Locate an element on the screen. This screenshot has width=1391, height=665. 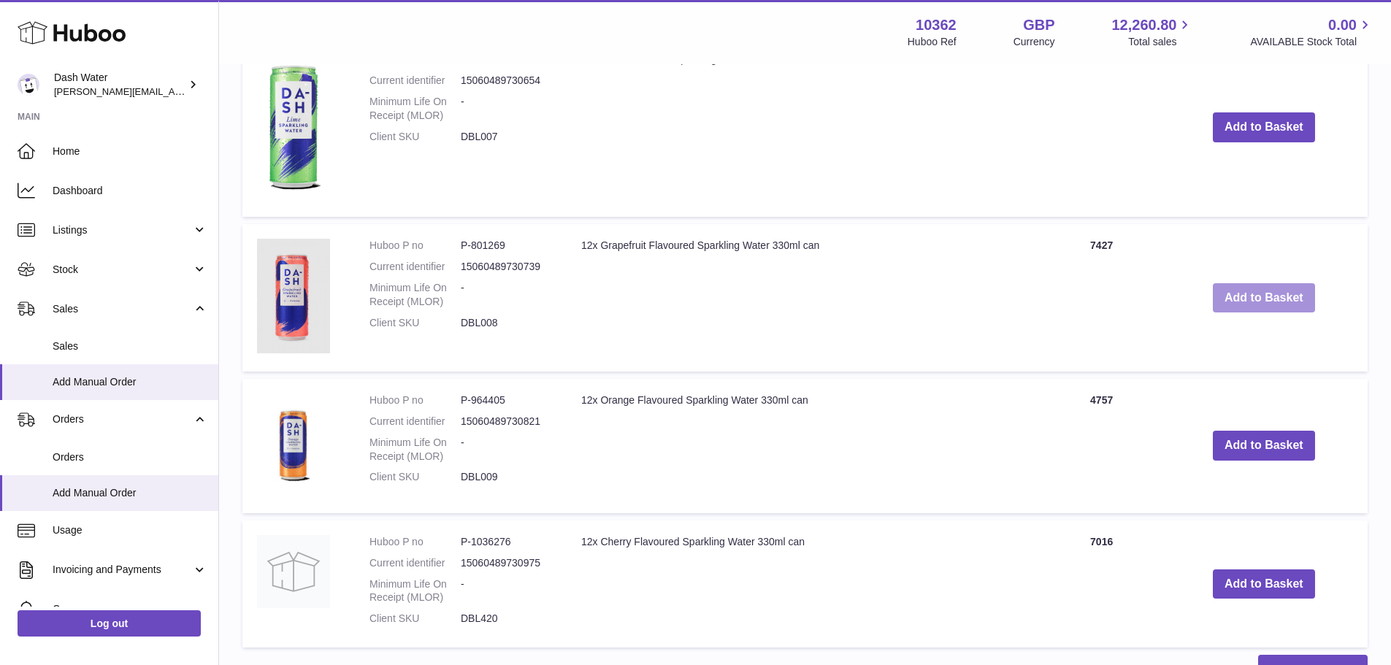
dd: DBL420 is located at coordinates (506, 618).